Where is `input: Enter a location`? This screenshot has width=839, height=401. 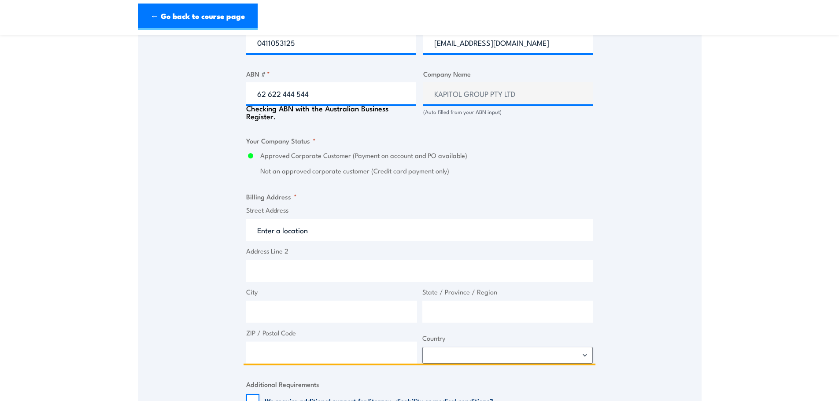 input: Enter a location is located at coordinates (419, 230).